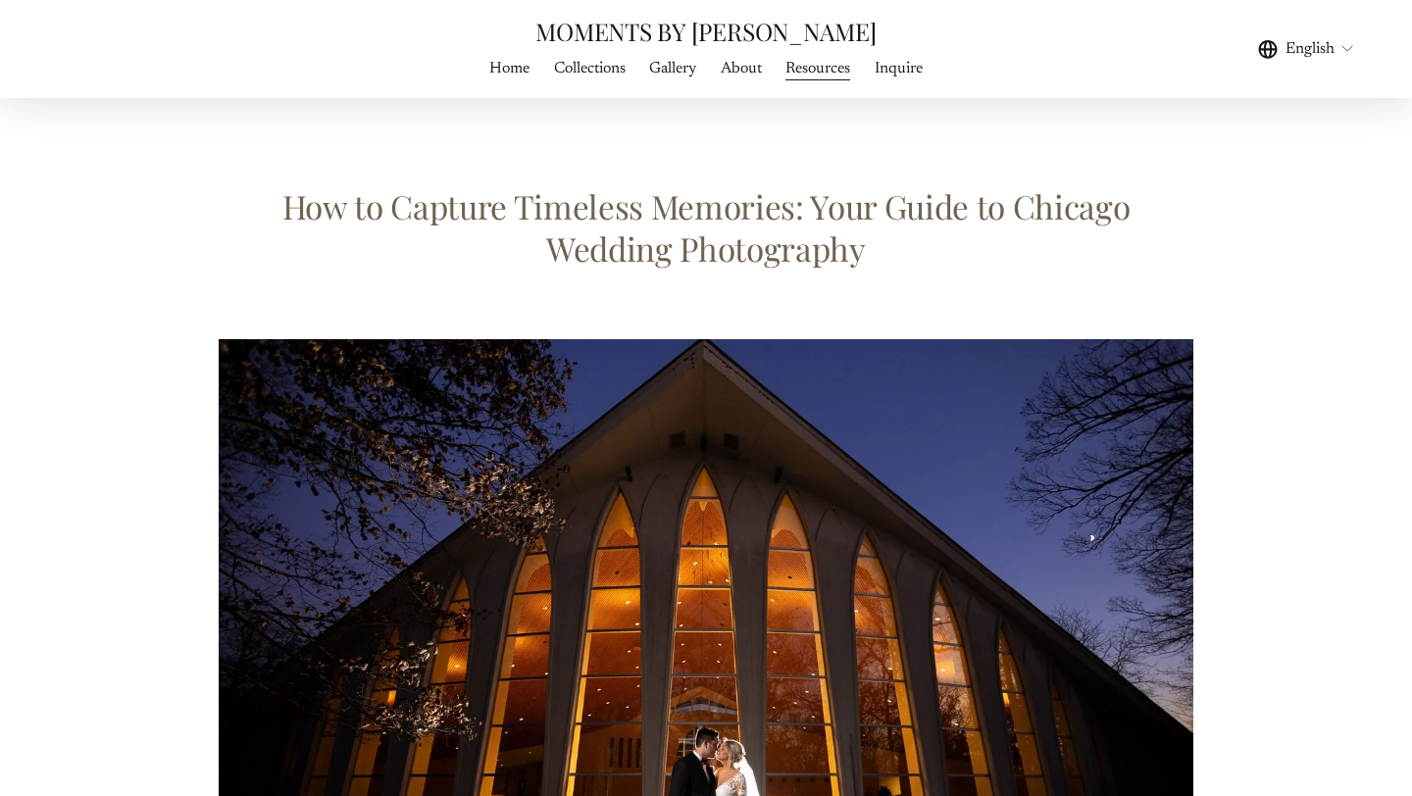 Image resolution: width=1412 pixels, height=796 pixels. Describe the element at coordinates (673, 68) in the screenshot. I see `a: folder dropdown` at that location.